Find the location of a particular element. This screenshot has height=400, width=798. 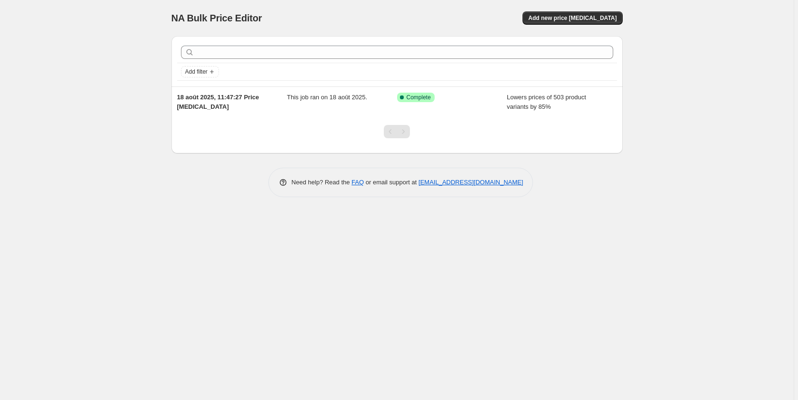

span: Lowers prices of 503 product variants by 85% is located at coordinates (546, 102).